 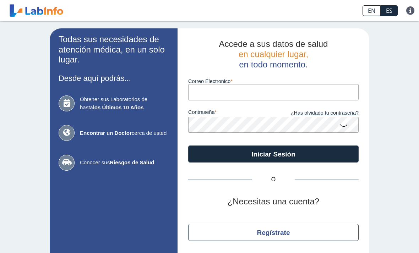 I want to click on h3: Desde aquí podrás..., so click(x=114, y=78).